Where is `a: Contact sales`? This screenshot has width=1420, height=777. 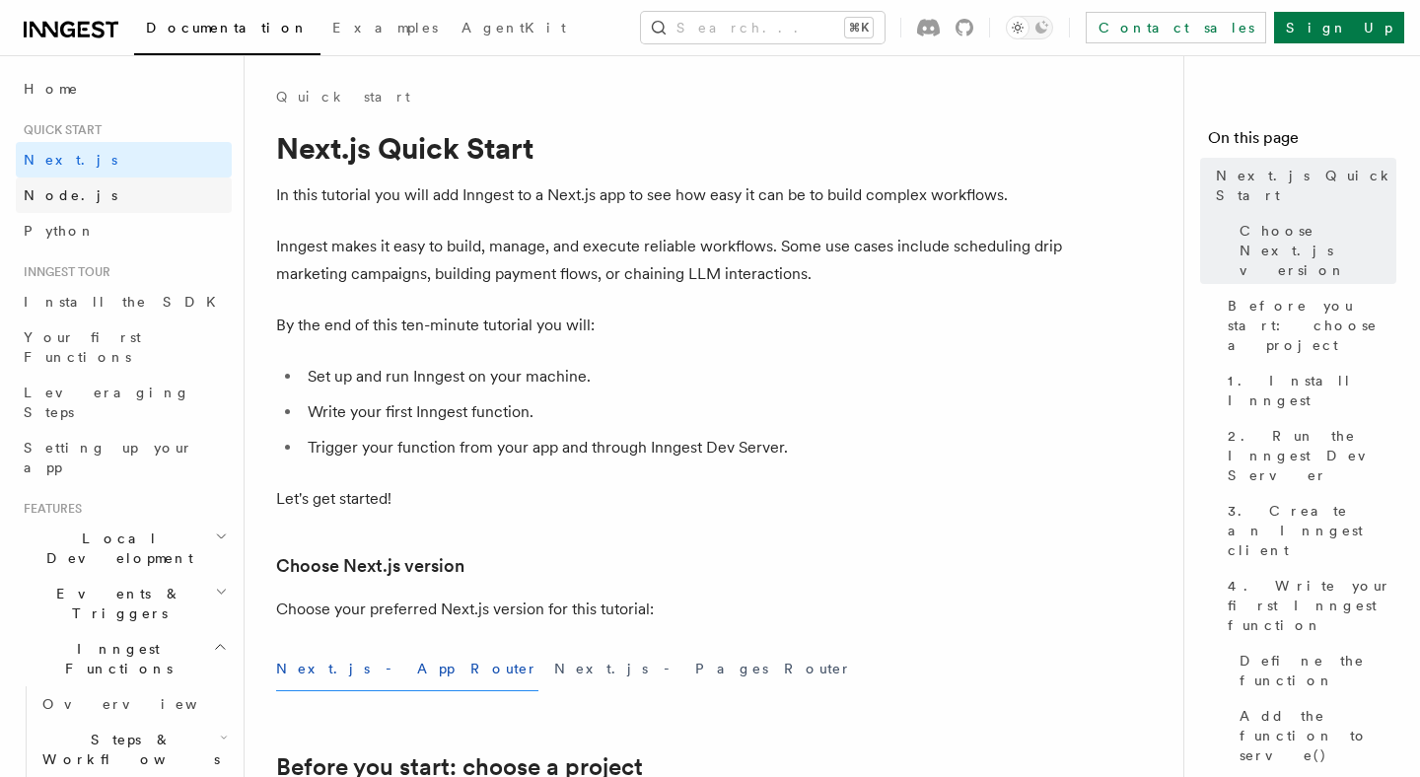
a: Contact sales is located at coordinates (1176, 28).